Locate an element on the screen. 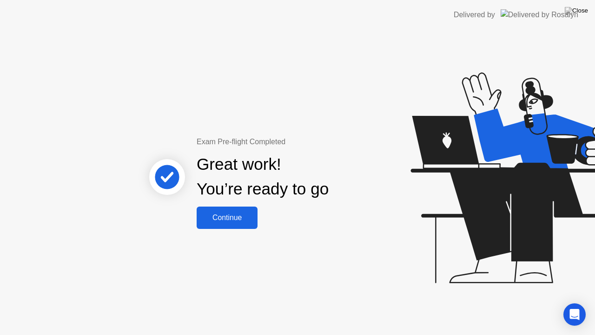 This screenshot has height=335, width=595. div: Continue is located at coordinates (227, 217).